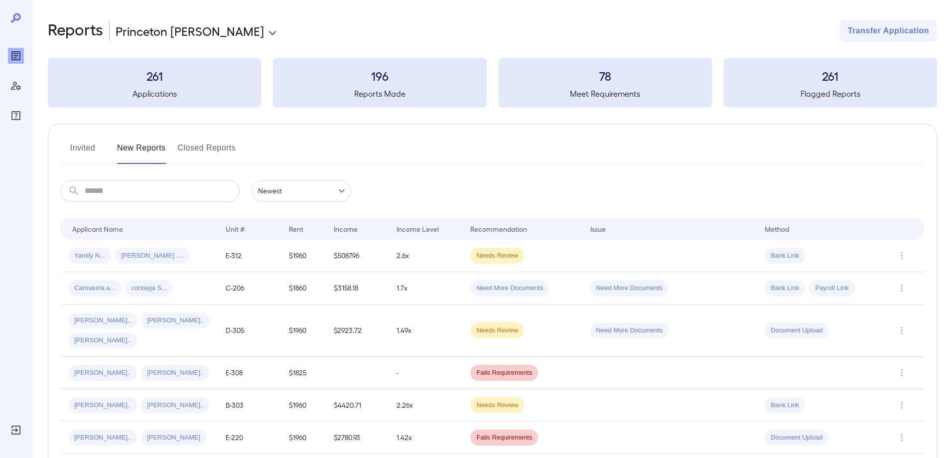 The width and height of the screenshot is (949, 458). I want to click on td: E-312, so click(249, 256).